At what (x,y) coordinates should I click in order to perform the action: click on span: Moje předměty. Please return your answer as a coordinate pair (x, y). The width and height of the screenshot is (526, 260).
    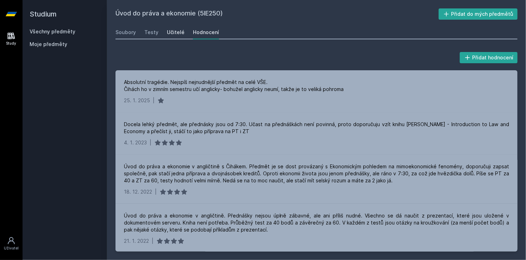
    Looking at the image, I should click on (48, 44).